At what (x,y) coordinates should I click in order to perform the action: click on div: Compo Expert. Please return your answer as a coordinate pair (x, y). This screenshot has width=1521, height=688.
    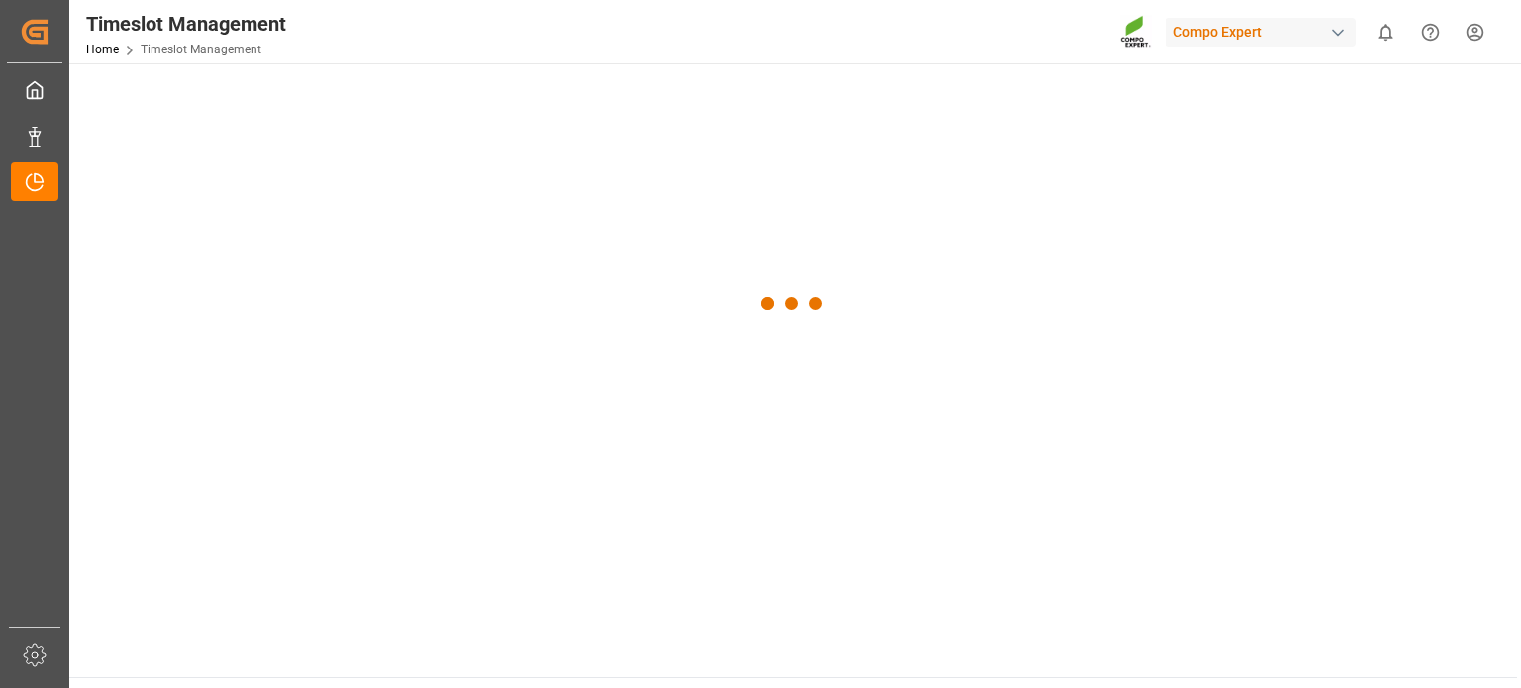
    Looking at the image, I should click on (1260, 32).